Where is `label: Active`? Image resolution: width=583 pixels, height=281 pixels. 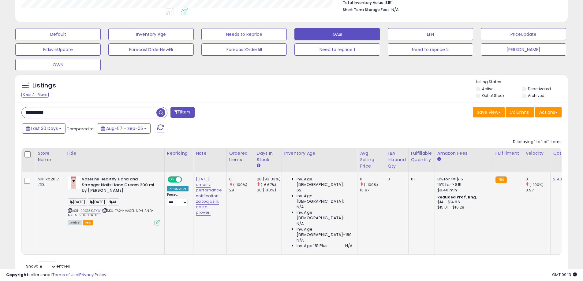 label: Active is located at coordinates (488, 89).